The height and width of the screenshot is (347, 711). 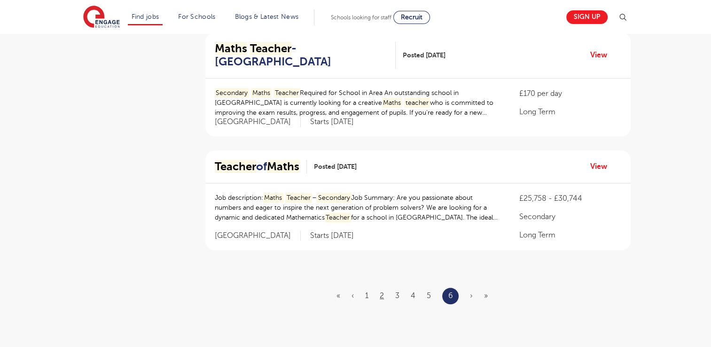 I want to click on a: Blogs & Latest News, so click(x=267, y=16).